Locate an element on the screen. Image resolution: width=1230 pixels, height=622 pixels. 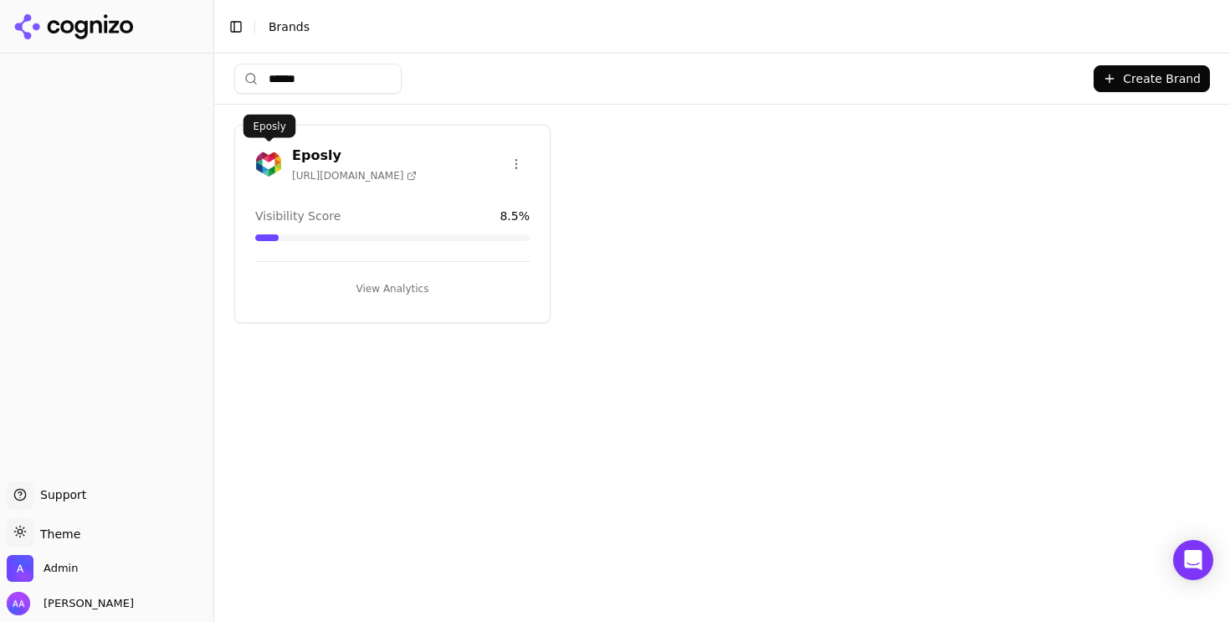
span: Support is located at coordinates (59, 495).